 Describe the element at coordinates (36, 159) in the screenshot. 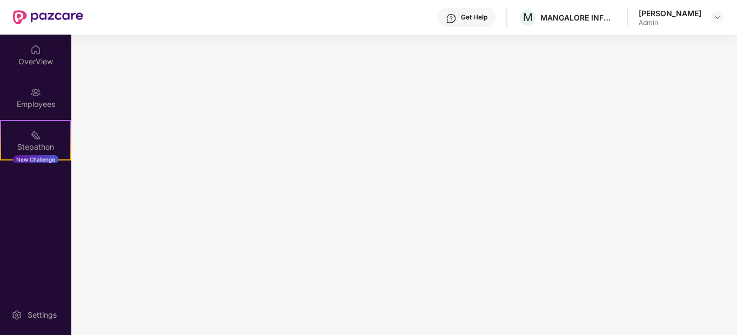

I see `div: New Challenge` at that location.